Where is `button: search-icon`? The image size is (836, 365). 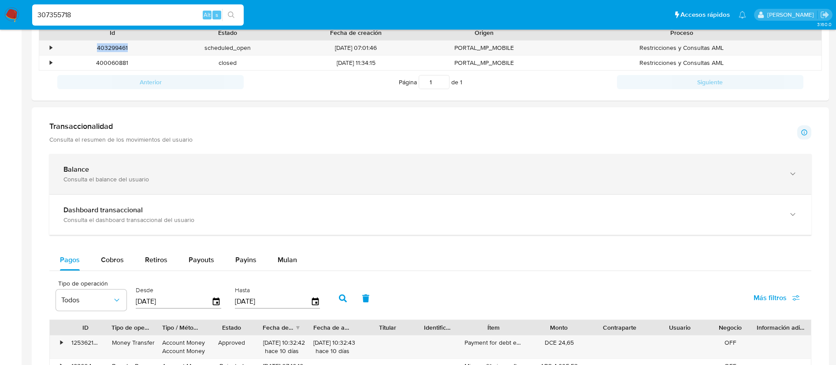 button: search-icon is located at coordinates (231, 15).